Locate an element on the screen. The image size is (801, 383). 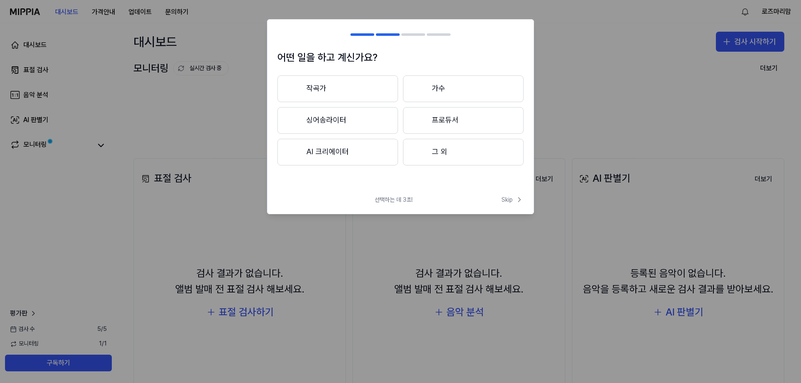
button: 그 외 is located at coordinates (463, 152).